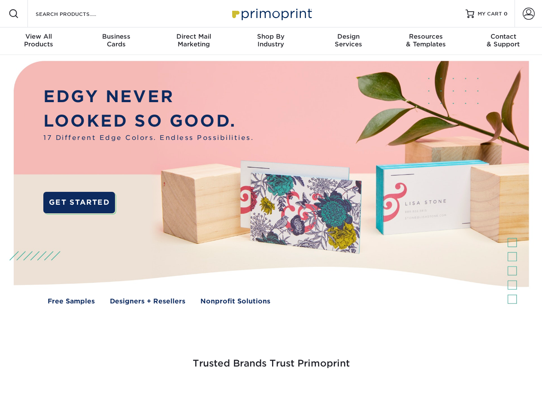 Image resolution: width=542 pixels, height=412 pixels. Describe the element at coordinates (271, 13) in the screenshot. I see `img: Primoprint` at that location.